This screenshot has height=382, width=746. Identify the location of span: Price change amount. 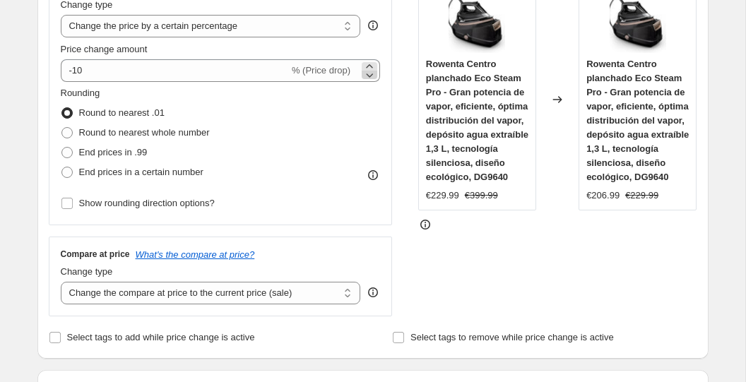
(104, 49).